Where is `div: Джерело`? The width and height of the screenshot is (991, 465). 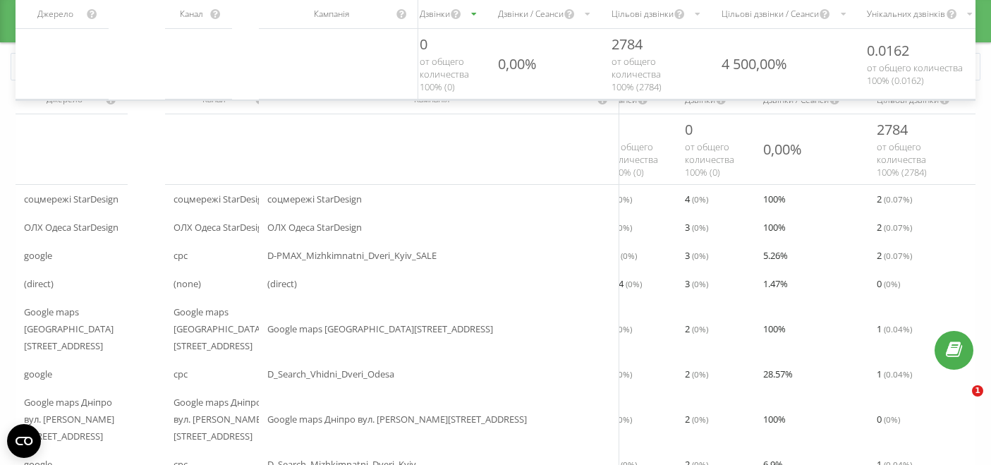
div: Джерело is located at coordinates (55, 13).